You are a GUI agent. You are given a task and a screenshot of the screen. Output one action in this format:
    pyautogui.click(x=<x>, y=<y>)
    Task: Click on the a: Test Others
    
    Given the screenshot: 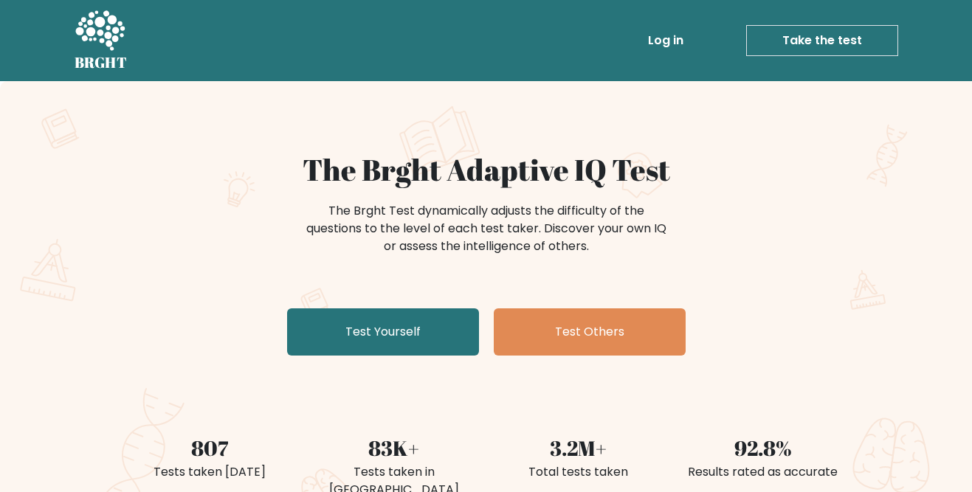 What is the action you would take?
    pyautogui.click(x=589, y=332)
    